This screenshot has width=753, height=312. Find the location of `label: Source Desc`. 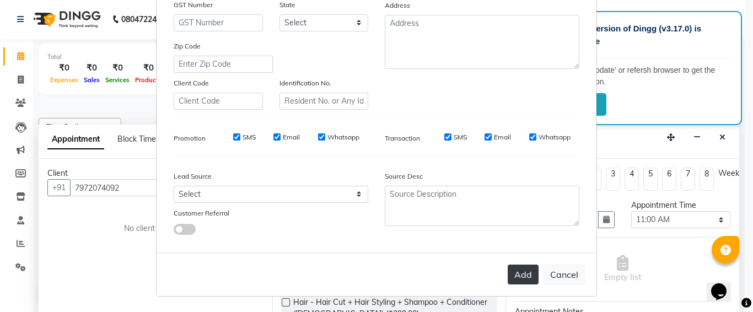

label: Source Desc is located at coordinates (404, 176).